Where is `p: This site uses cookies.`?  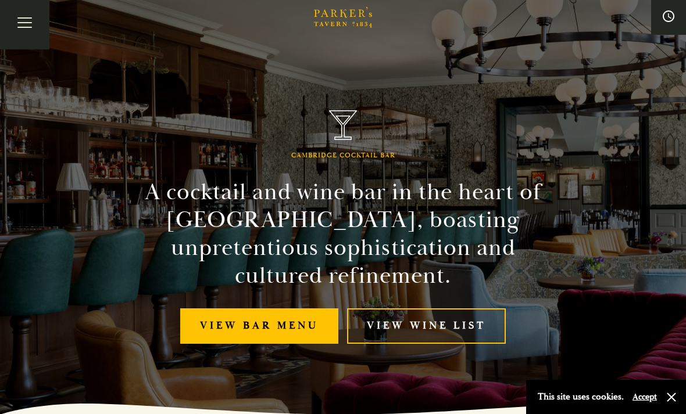
p: This site uses cookies. is located at coordinates (581, 397).